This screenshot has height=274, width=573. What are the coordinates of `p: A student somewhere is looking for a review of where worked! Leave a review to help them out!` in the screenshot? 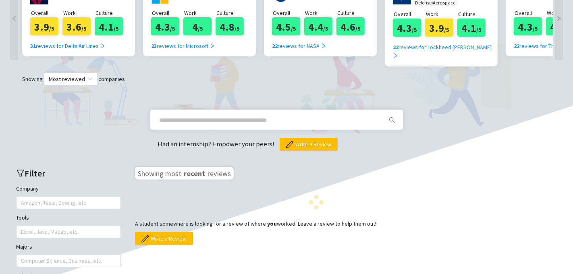 It's located at (316, 224).